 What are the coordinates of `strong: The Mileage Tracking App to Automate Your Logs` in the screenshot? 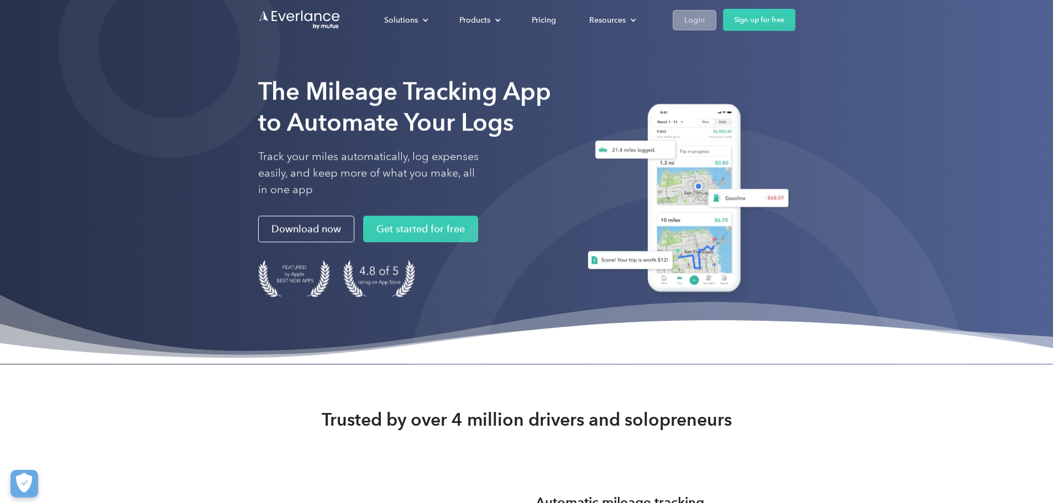 It's located at (405, 107).